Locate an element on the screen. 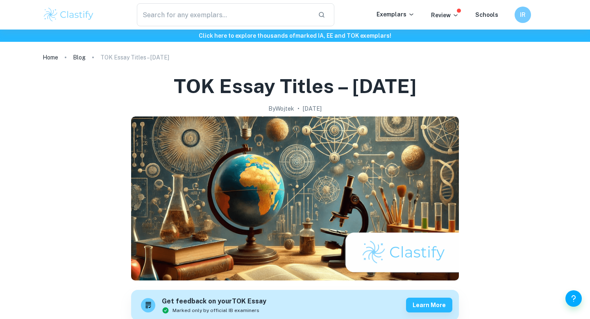 The width and height of the screenshot is (590, 319). a: Home is located at coordinates (50, 57).